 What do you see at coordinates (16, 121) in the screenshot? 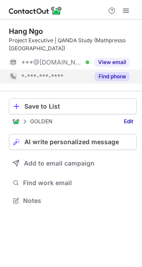
I see `img: ContactOut` at bounding box center [16, 121].